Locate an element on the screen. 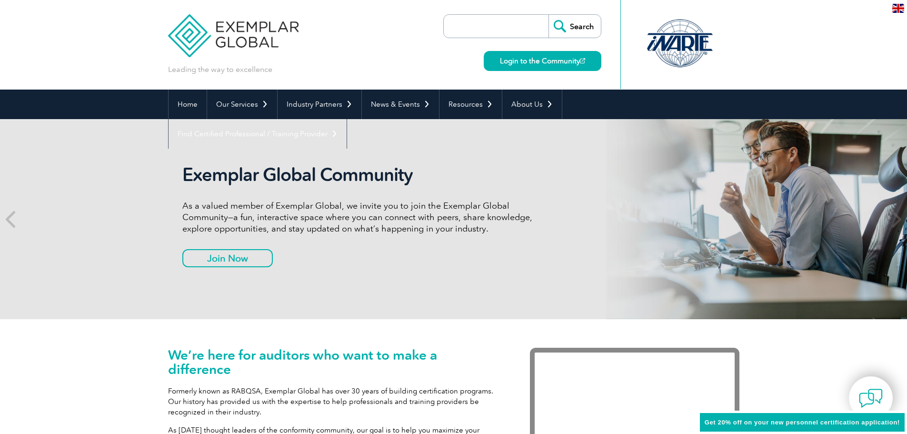 This screenshot has width=907, height=434. a: Industry Partners is located at coordinates (319, 104).